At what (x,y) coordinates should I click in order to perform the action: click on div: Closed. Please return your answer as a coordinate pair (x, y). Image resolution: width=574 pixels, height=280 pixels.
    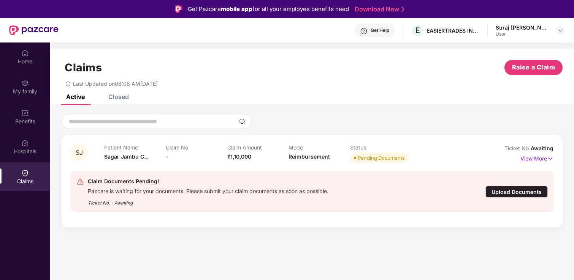
    Looking at the image, I should click on (119, 97).